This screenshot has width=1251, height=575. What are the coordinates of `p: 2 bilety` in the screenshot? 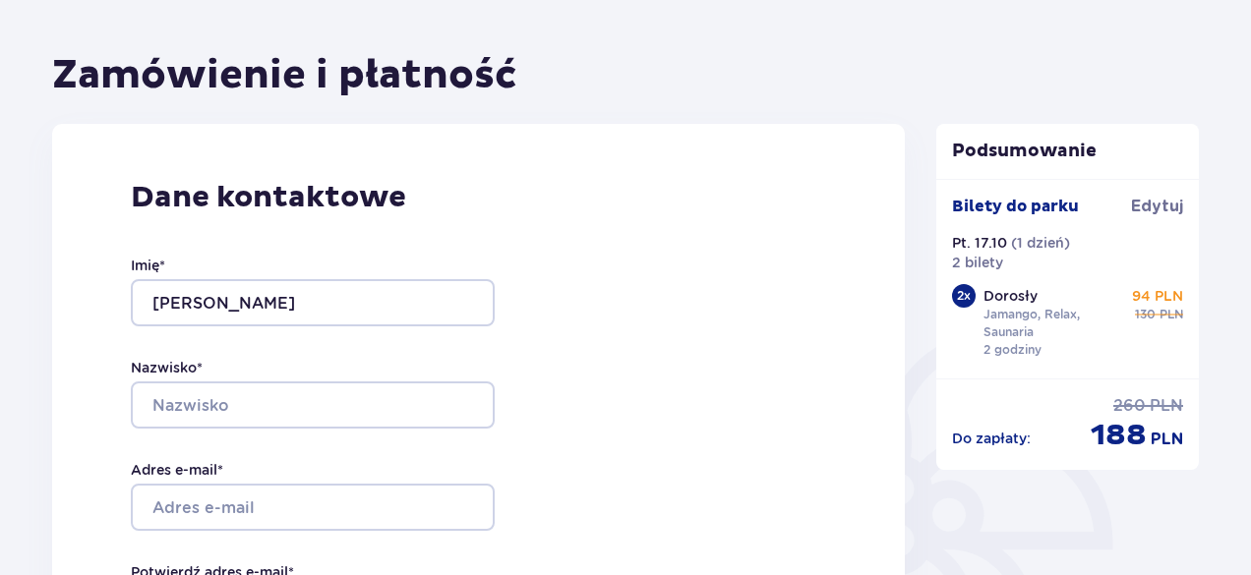 It's located at (977, 263).